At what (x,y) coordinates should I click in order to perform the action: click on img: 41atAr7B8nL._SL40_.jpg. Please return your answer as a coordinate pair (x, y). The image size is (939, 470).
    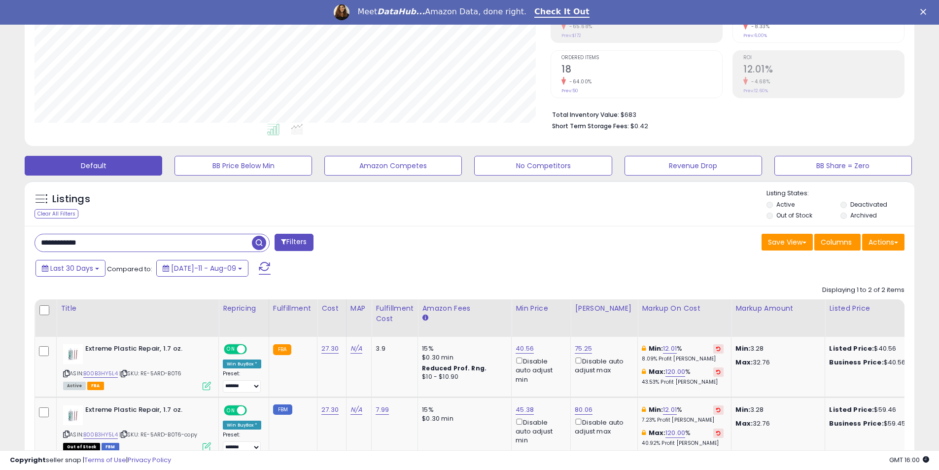
    Looking at the image, I should click on (73, 415).